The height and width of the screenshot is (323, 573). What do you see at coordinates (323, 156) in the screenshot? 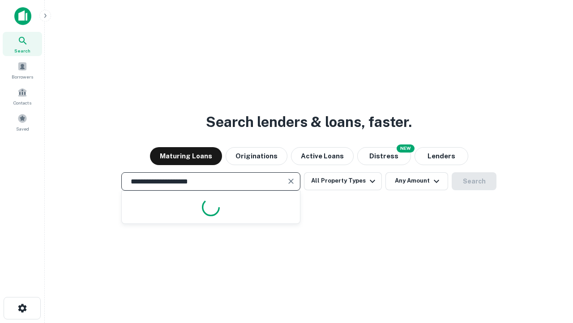
I see `button: Active Loans` at bounding box center [323, 156].